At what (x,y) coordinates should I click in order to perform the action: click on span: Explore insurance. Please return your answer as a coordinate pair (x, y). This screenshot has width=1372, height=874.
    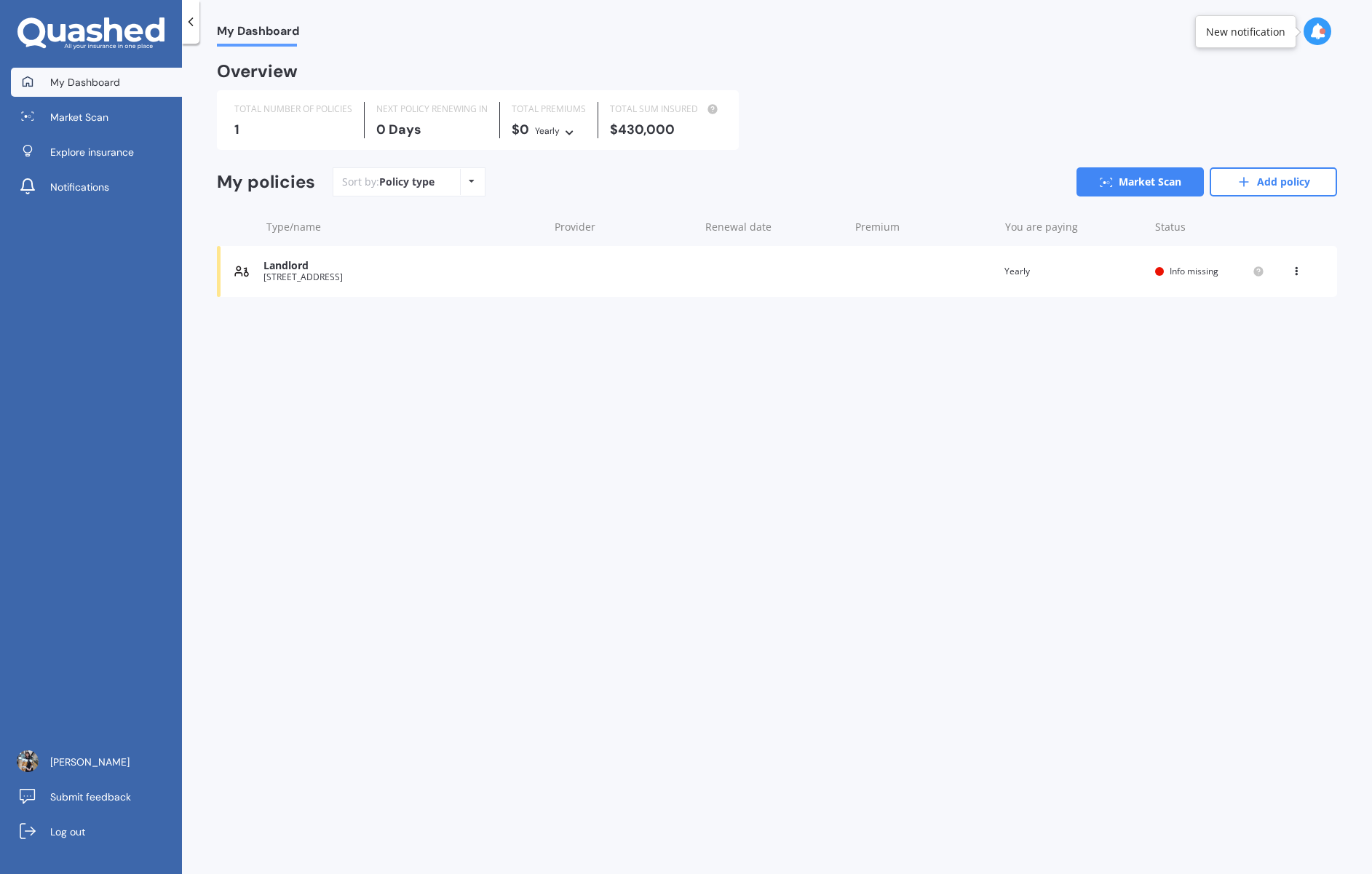
    Looking at the image, I should click on (91, 152).